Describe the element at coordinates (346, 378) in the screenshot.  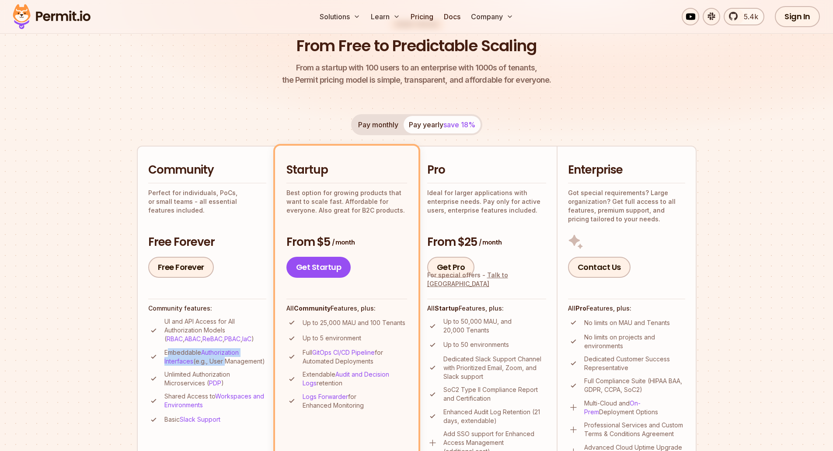
I see `a: Audit and Decision Logs` at that location.